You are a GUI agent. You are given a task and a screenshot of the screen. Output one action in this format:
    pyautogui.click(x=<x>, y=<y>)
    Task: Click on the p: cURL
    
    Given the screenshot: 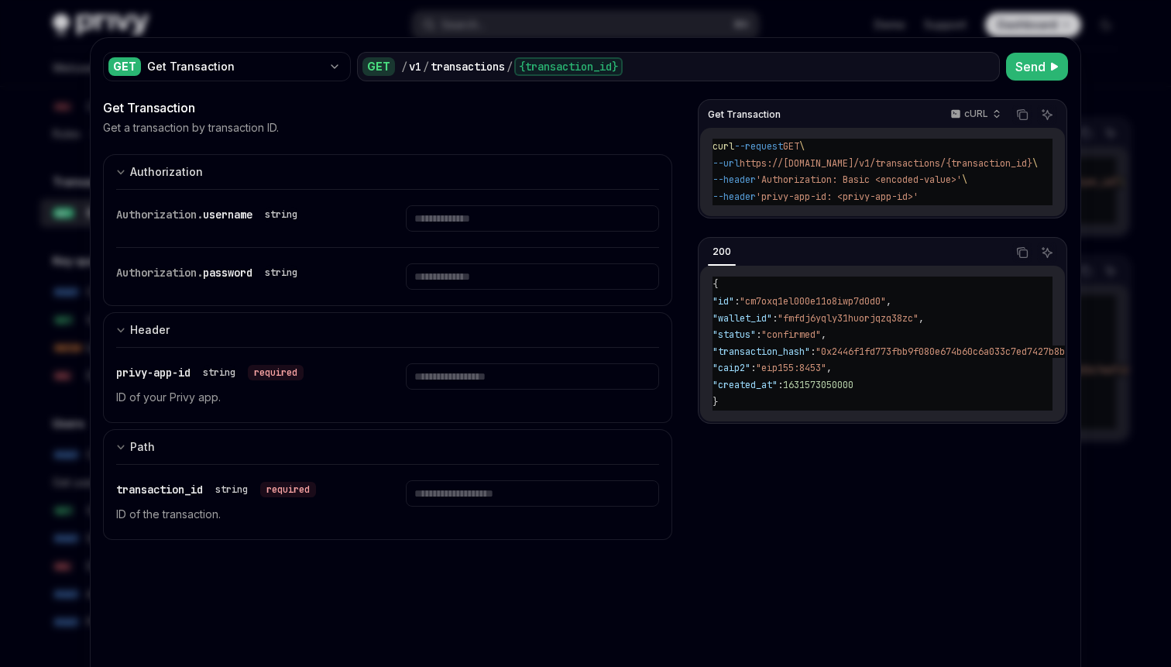 What is the action you would take?
    pyautogui.click(x=976, y=114)
    